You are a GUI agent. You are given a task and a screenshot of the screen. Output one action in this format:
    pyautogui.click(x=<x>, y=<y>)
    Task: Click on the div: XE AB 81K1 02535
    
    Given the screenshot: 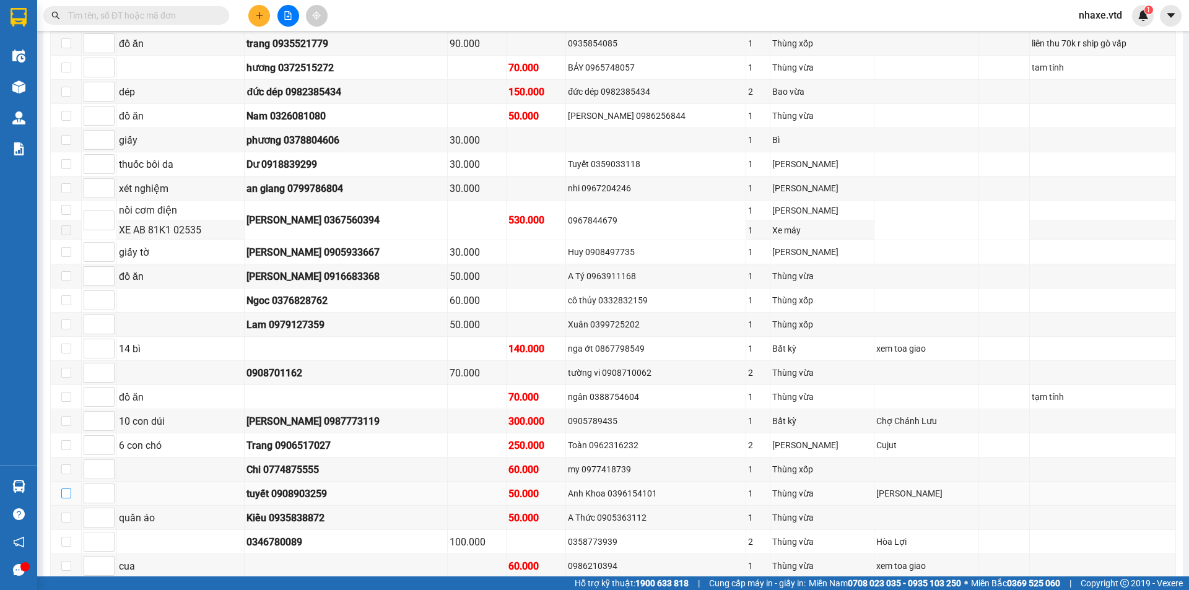 What is the action you would take?
    pyautogui.click(x=180, y=230)
    